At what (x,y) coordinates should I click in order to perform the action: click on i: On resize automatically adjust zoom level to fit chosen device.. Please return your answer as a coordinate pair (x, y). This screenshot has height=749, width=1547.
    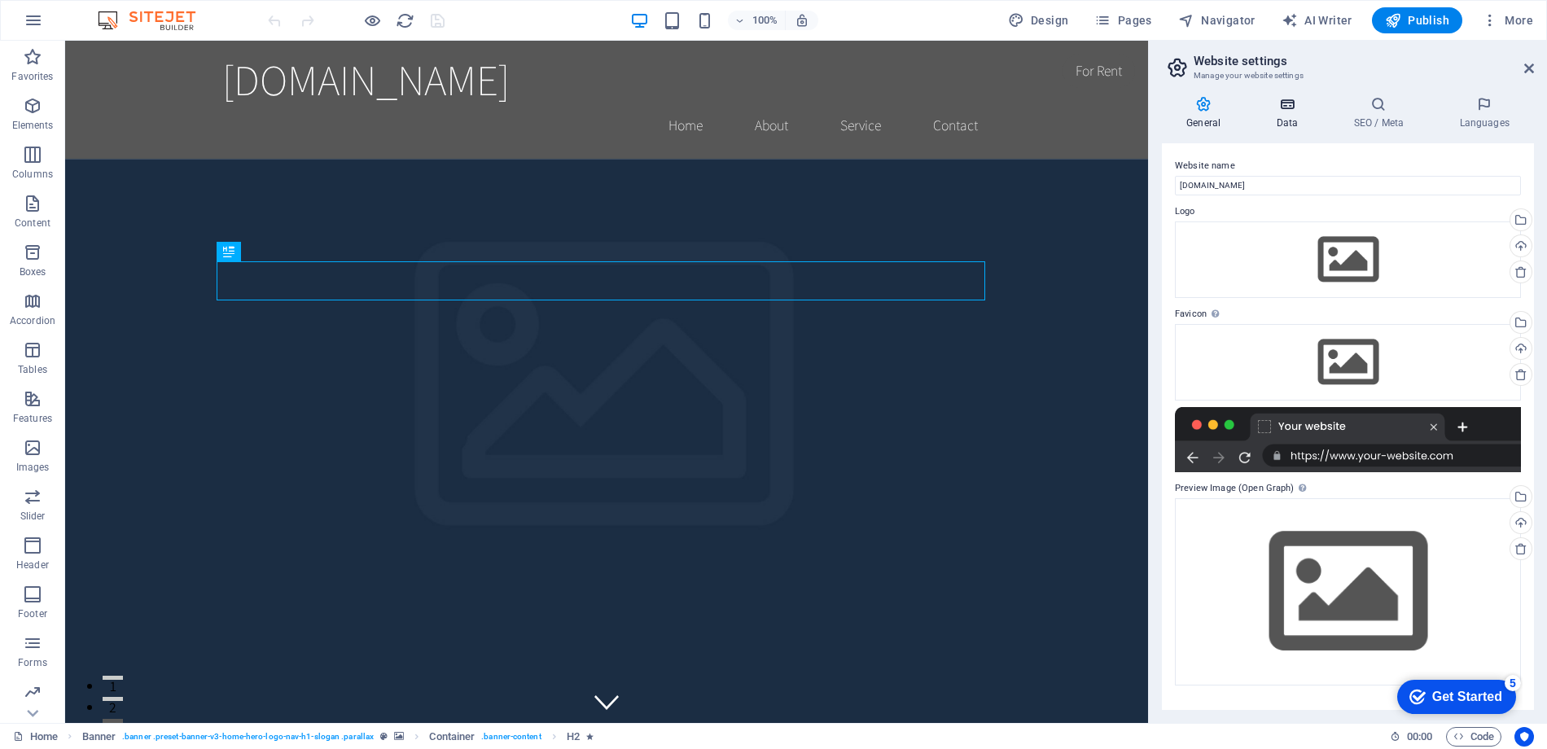
    Looking at the image, I should click on (802, 20).